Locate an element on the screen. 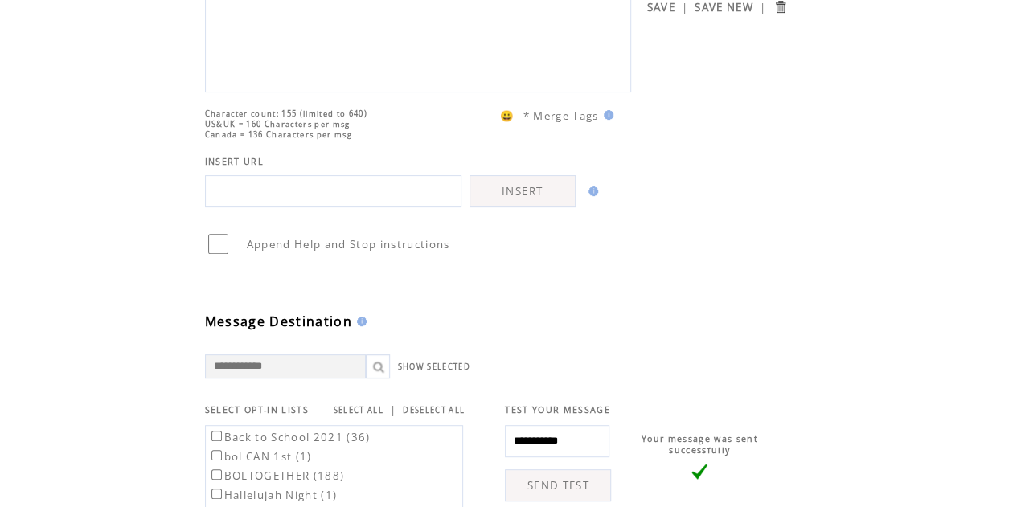 This screenshot has width=1017, height=507. span: Append Help and Stop instructions is located at coordinates (348, 244).